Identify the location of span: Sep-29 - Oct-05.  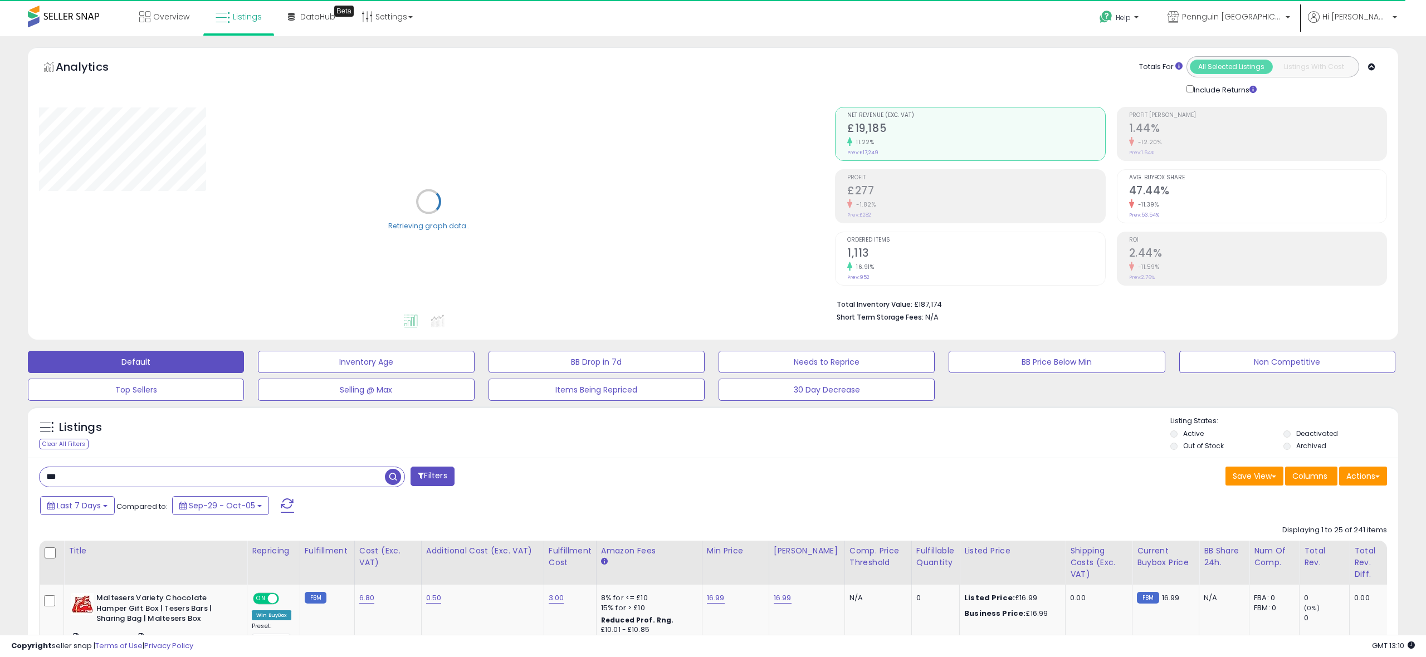
(222, 506).